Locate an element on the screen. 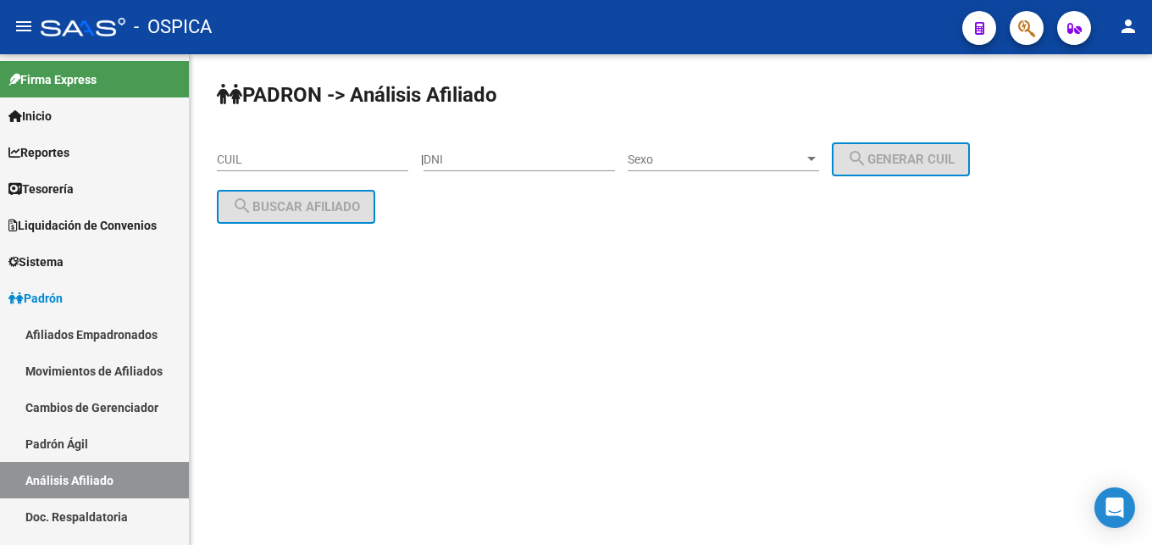  span: Inicio is located at coordinates (30, 116).